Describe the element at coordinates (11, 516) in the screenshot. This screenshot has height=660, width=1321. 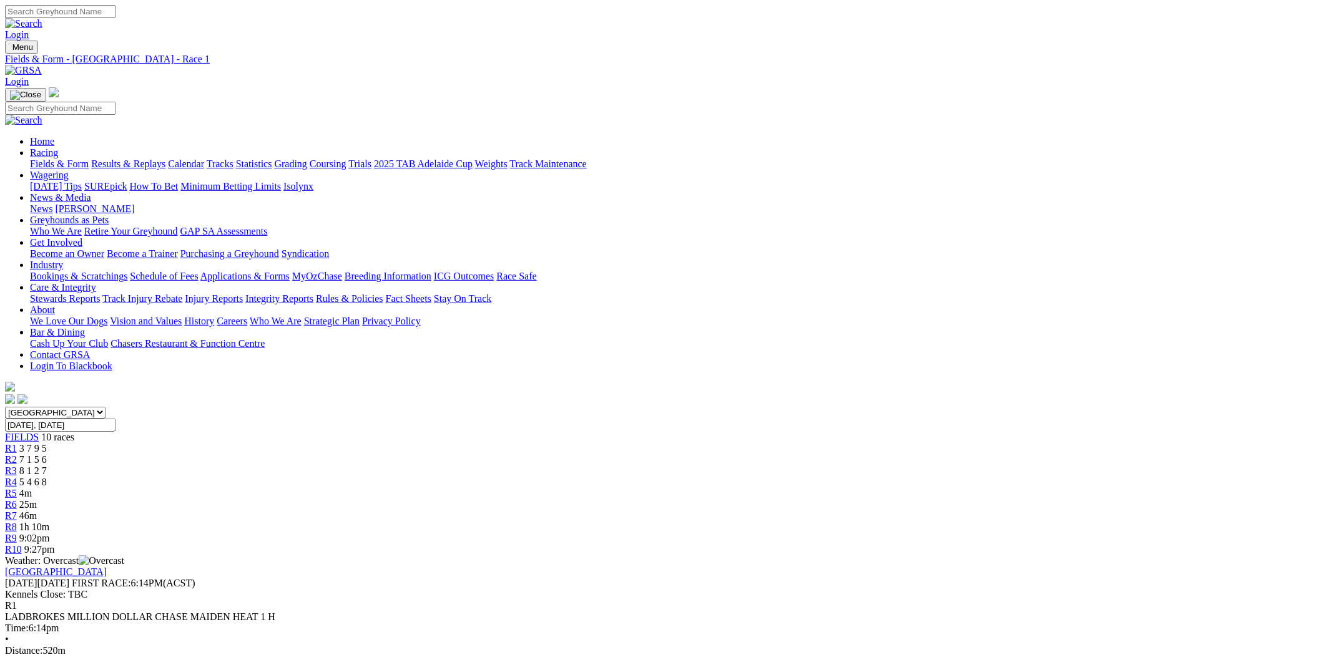
I see `a: R7` at that location.